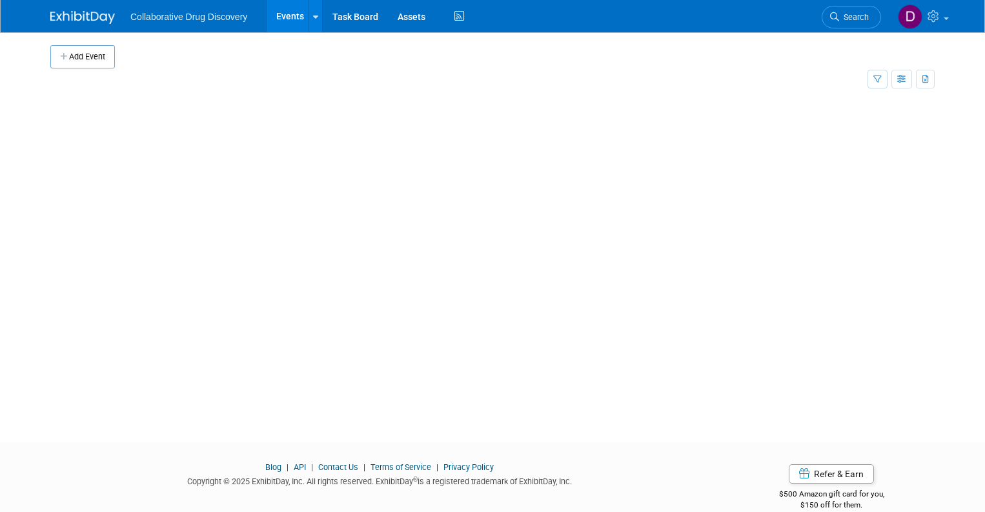 The width and height of the screenshot is (985, 512). What do you see at coordinates (401, 467) in the screenshot?
I see `a: Terms of Service` at bounding box center [401, 467].